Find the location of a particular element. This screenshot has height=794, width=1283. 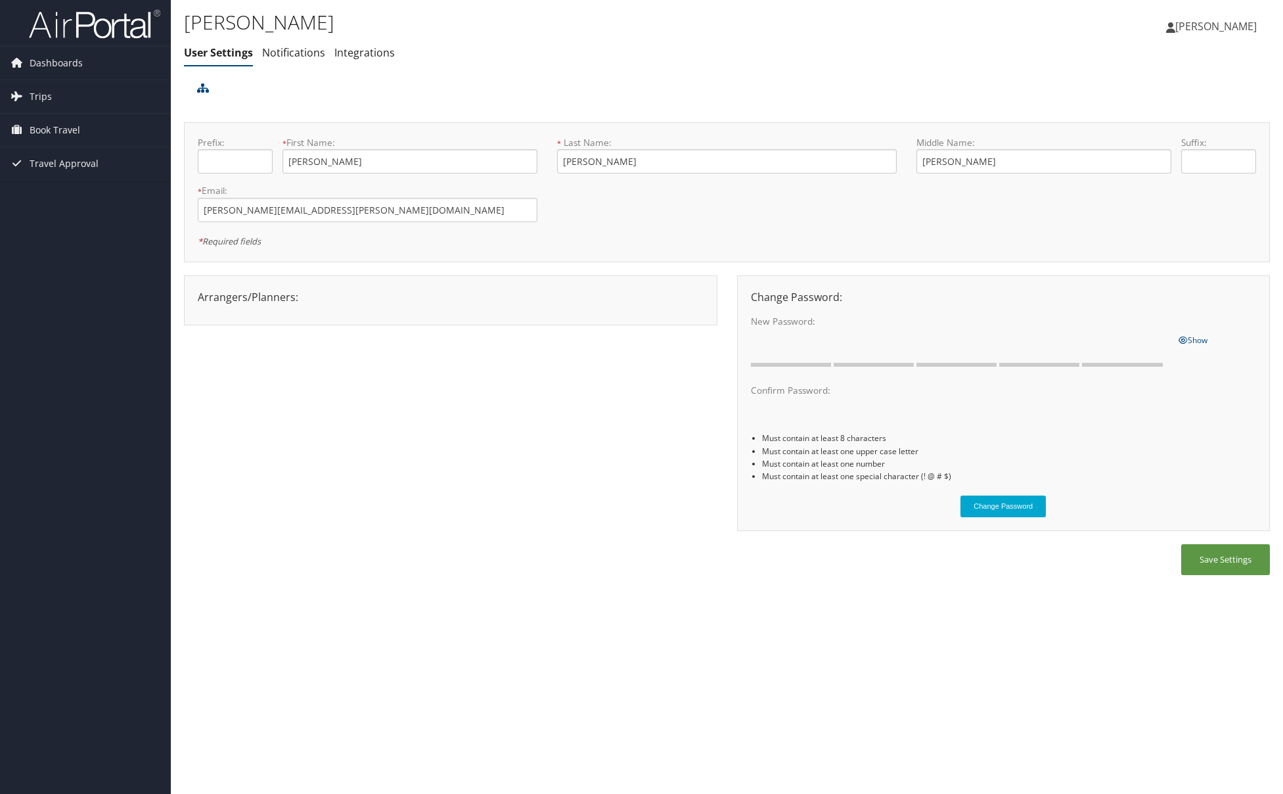

span: Dashboards is located at coordinates (56, 63).